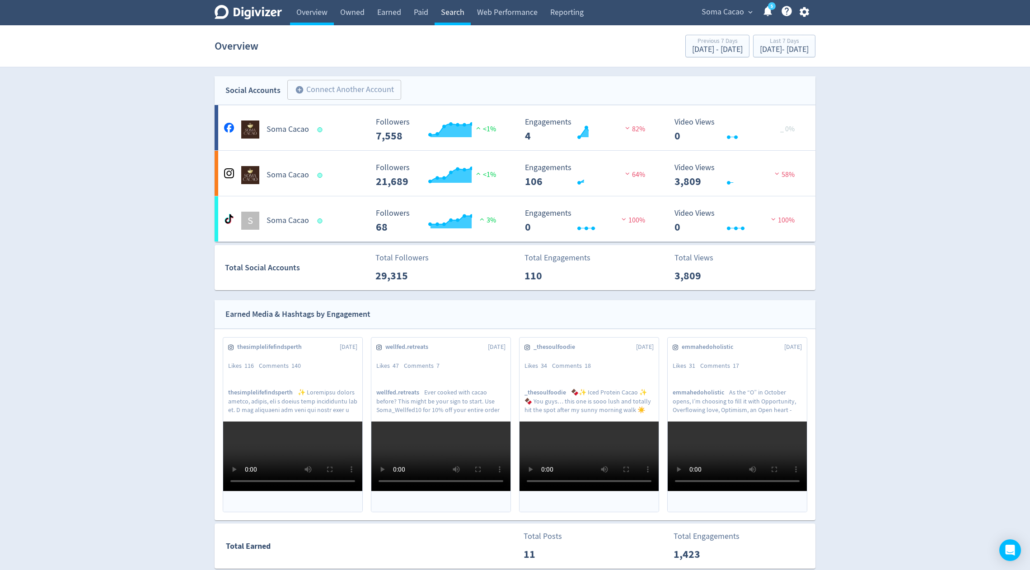 Image resolution: width=1030 pixels, height=570 pixels. I want to click on span: 34, so click(544, 366).